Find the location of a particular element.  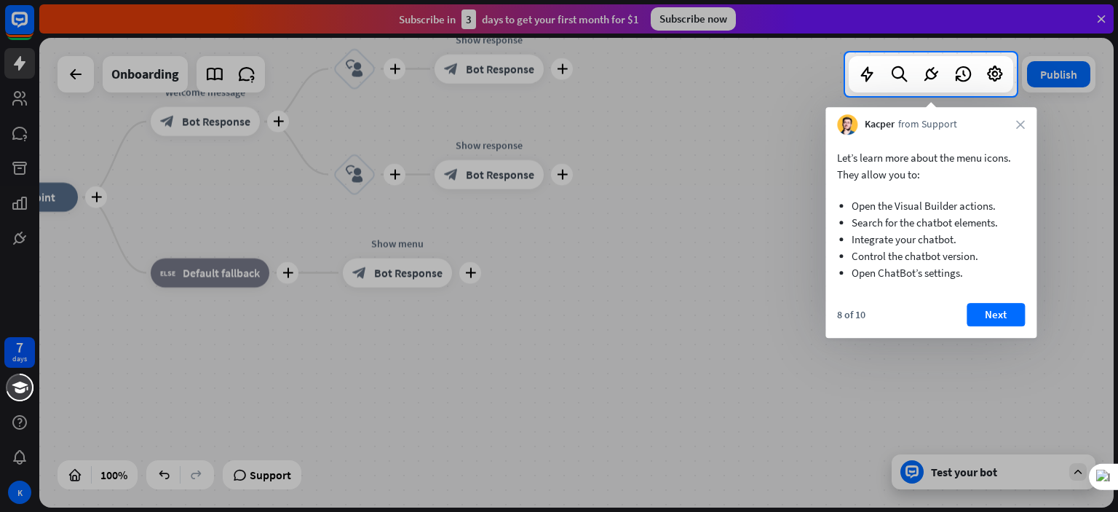

li: Integrate your chatbot. is located at coordinates (931, 239).